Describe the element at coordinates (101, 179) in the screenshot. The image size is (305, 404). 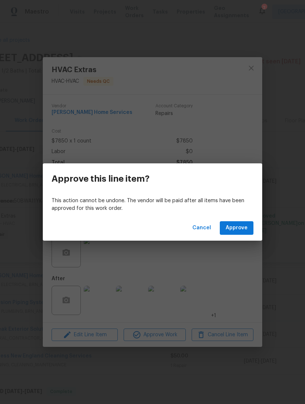
I see `h3: Approve this line item?` at that location.